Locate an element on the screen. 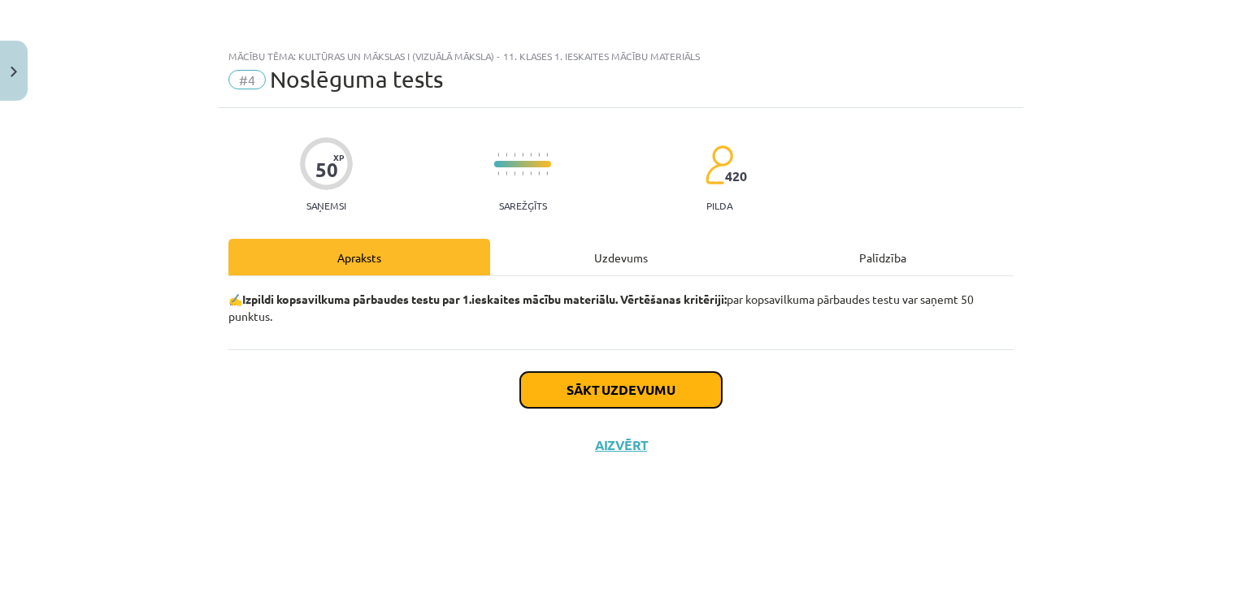 This screenshot has width=1242, height=606. div: Palīdzība is located at coordinates (883, 257).